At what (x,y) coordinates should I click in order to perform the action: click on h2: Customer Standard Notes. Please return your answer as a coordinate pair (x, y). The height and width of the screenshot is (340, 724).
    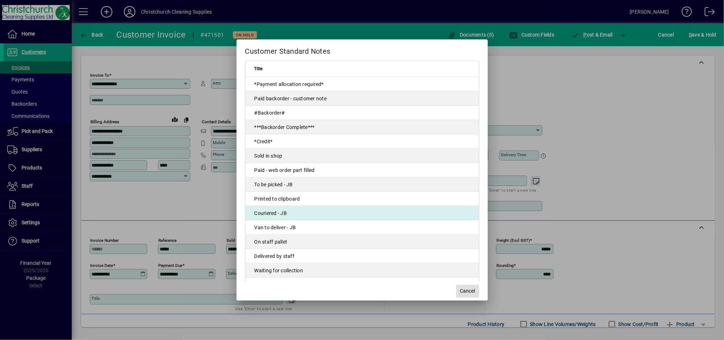
    Looking at the image, I should click on (362, 50).